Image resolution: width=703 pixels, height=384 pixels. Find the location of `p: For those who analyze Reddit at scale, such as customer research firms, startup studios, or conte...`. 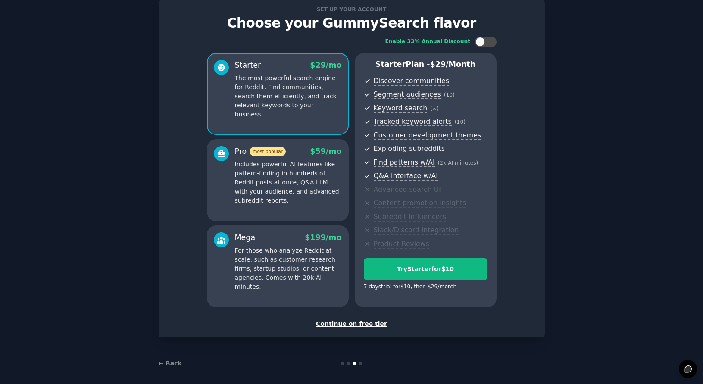

p: For those who analyze Reddit at scale, such as customer research firms, startup studios, or conte... is located at coordinates (288, 269).